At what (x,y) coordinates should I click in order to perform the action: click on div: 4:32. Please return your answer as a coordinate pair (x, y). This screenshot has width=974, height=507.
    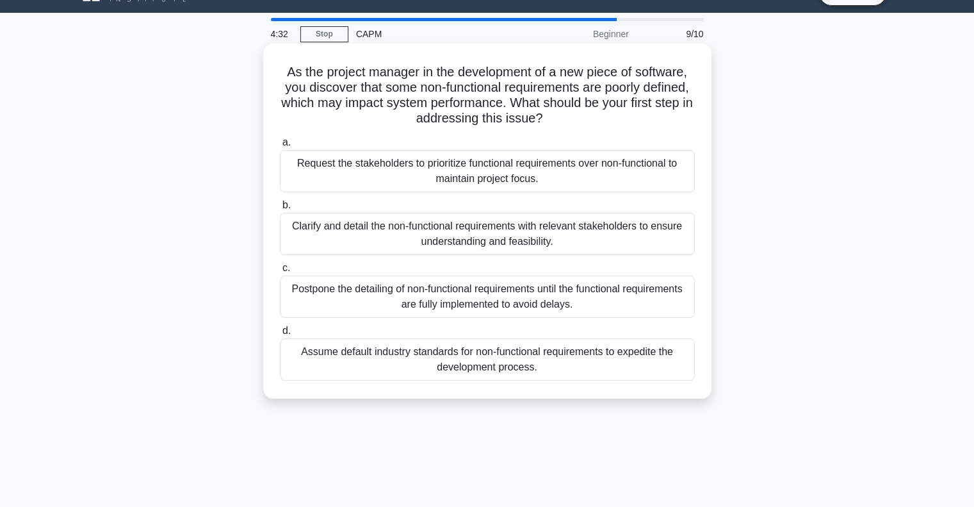
    Looking at the image, I should click on (282, 34).